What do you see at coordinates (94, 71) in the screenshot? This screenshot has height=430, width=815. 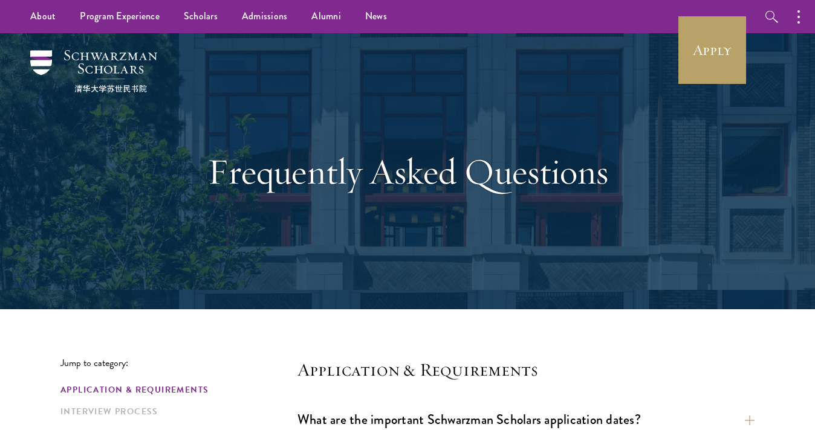 I see `img: Schwarzman Scholars` at bounding box center [94, 71].